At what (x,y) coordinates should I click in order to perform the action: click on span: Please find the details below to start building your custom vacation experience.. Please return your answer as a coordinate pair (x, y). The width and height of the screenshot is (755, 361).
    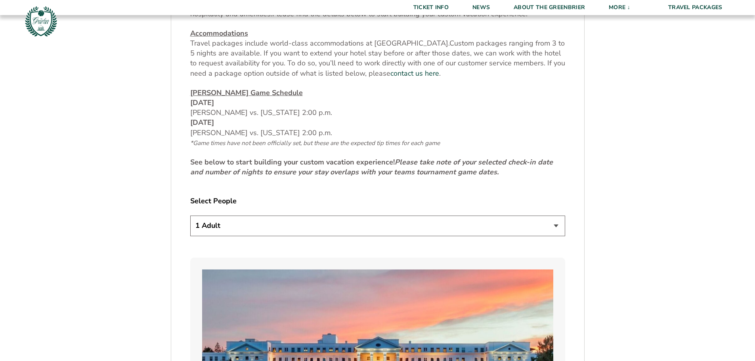
    Looking at the image, I should click on (400, 14).